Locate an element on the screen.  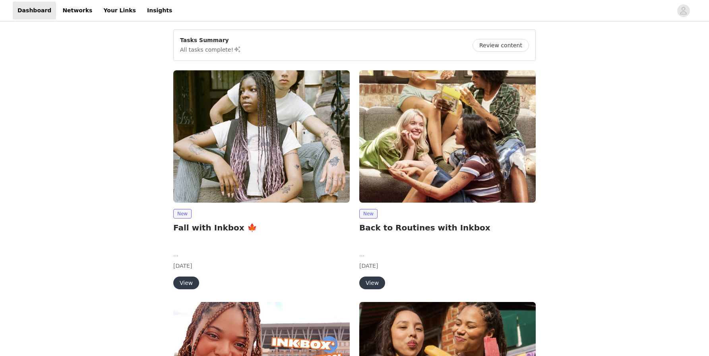
p: Tasks Summary is located at coordinates (211, 40).